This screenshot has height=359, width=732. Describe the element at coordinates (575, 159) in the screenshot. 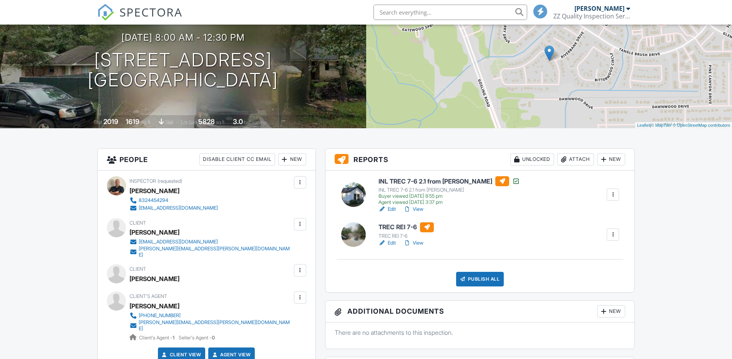

I see `div: Attach` at that location.